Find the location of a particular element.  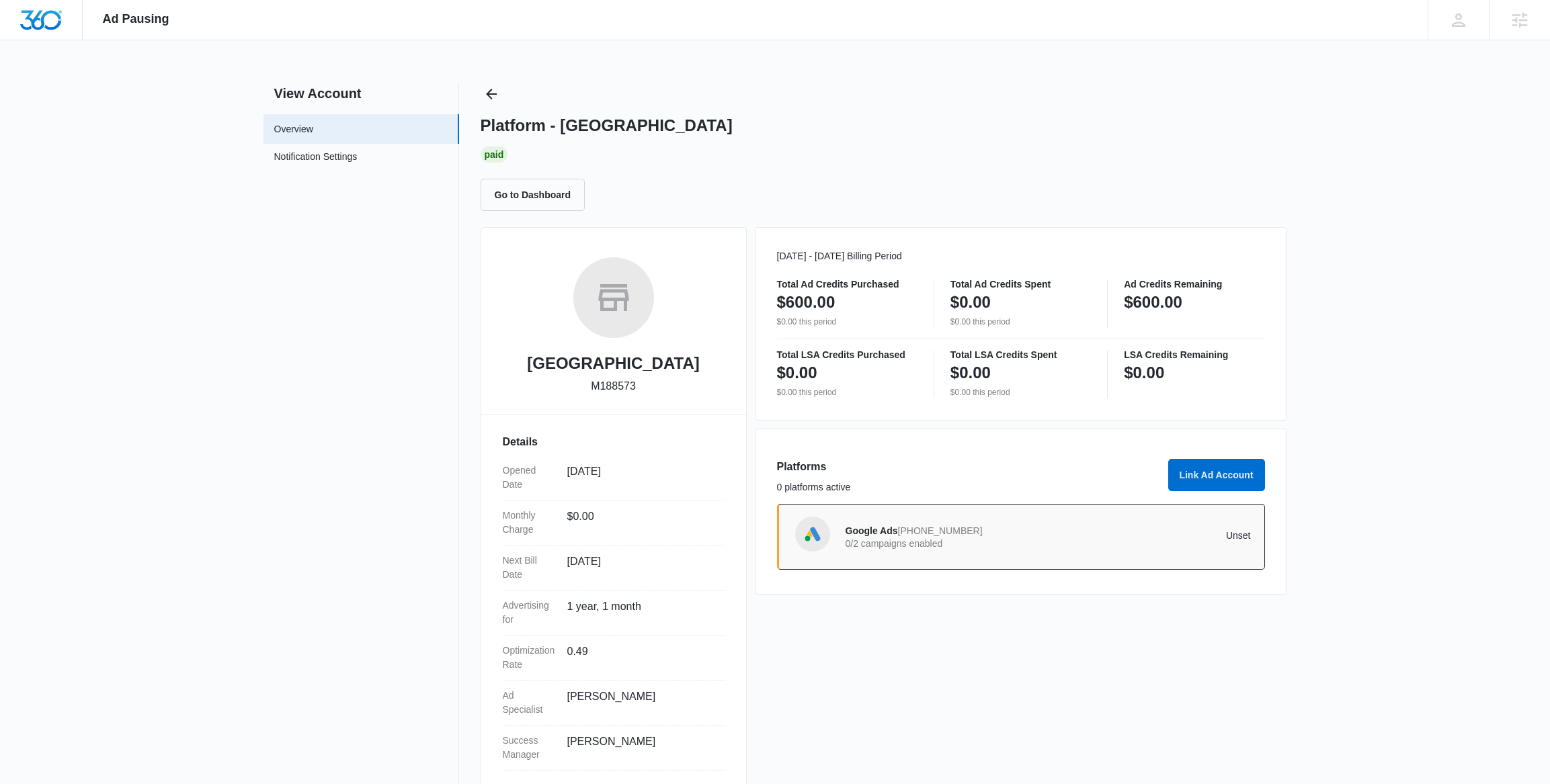

p: 0 platforms active is located at coordinates (969, 487).